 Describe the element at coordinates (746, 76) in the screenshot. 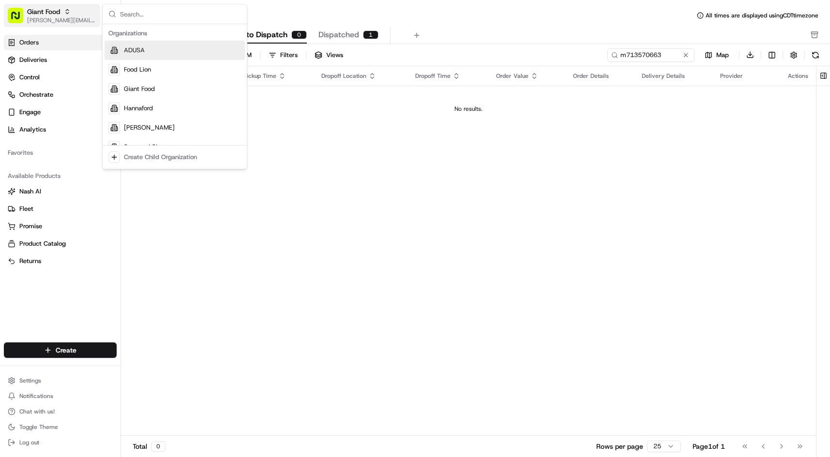

I see `div: Provider` at that location.